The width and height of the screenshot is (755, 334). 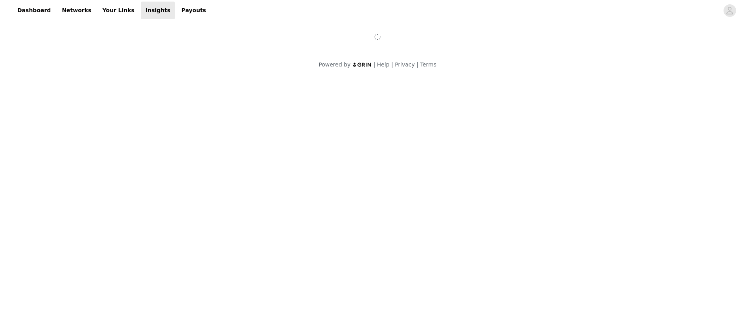 What do you see at coordinates (362, 65) in the screenshot?
I see `img: logo` at bounding box center [362, 65].